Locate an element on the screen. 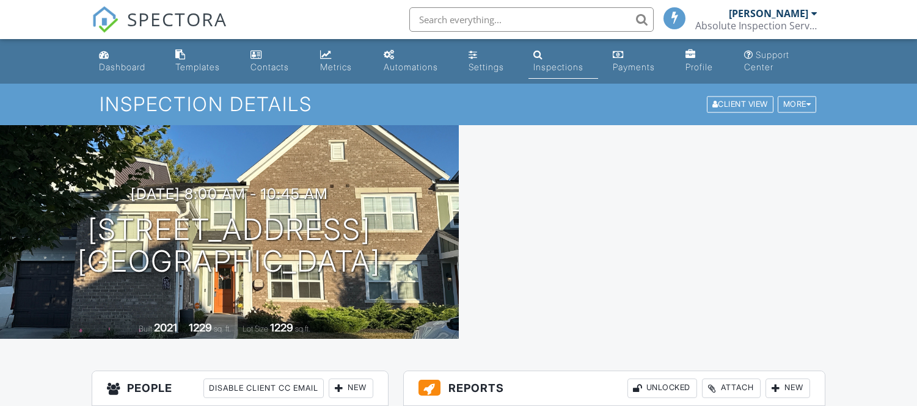  a: Company Profile is located at coordinates (705, 61).